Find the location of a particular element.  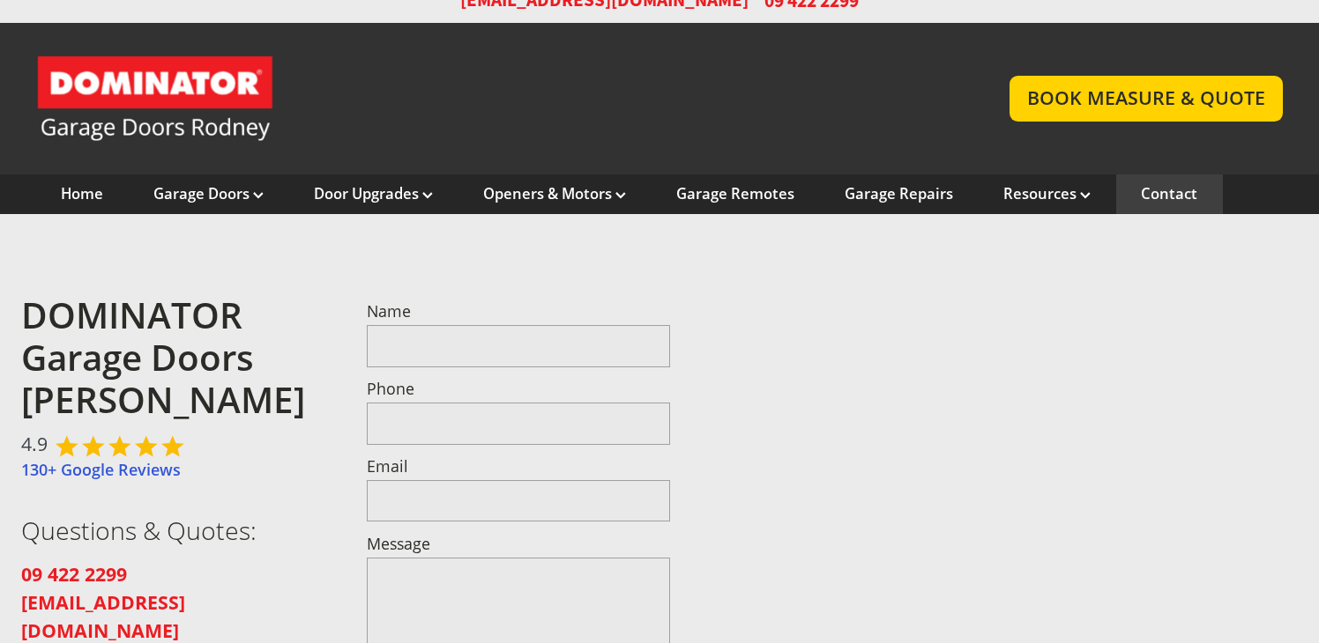

a: Garage Door and Secure Access Solutions homepage is located at coordinates (505, 99).